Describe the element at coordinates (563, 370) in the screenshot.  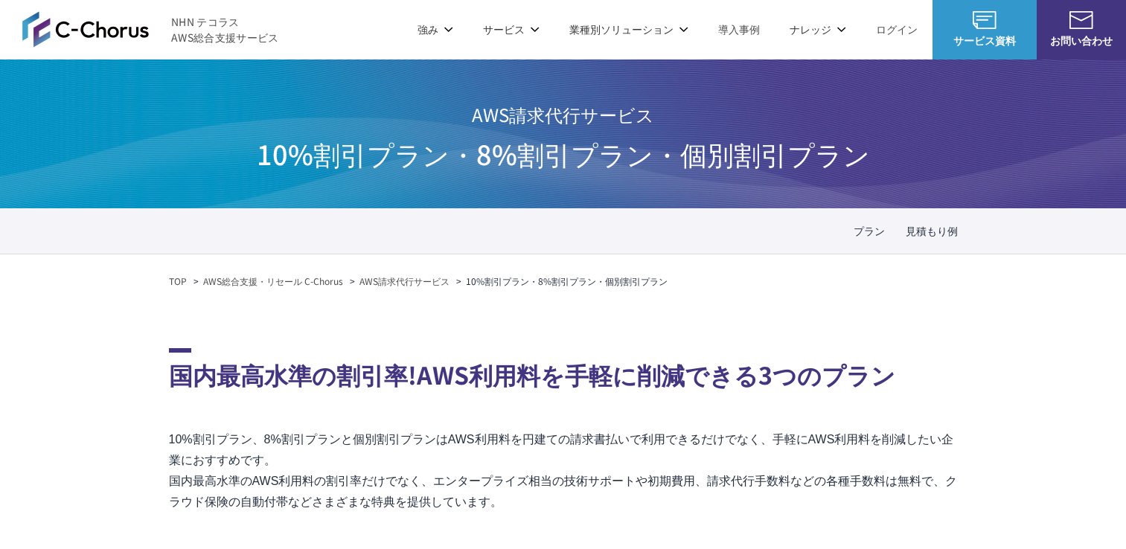
I see `h2: 国内最高水準の割引率!AWS利用料を手軽に削減できる3つのプラン` at that location.